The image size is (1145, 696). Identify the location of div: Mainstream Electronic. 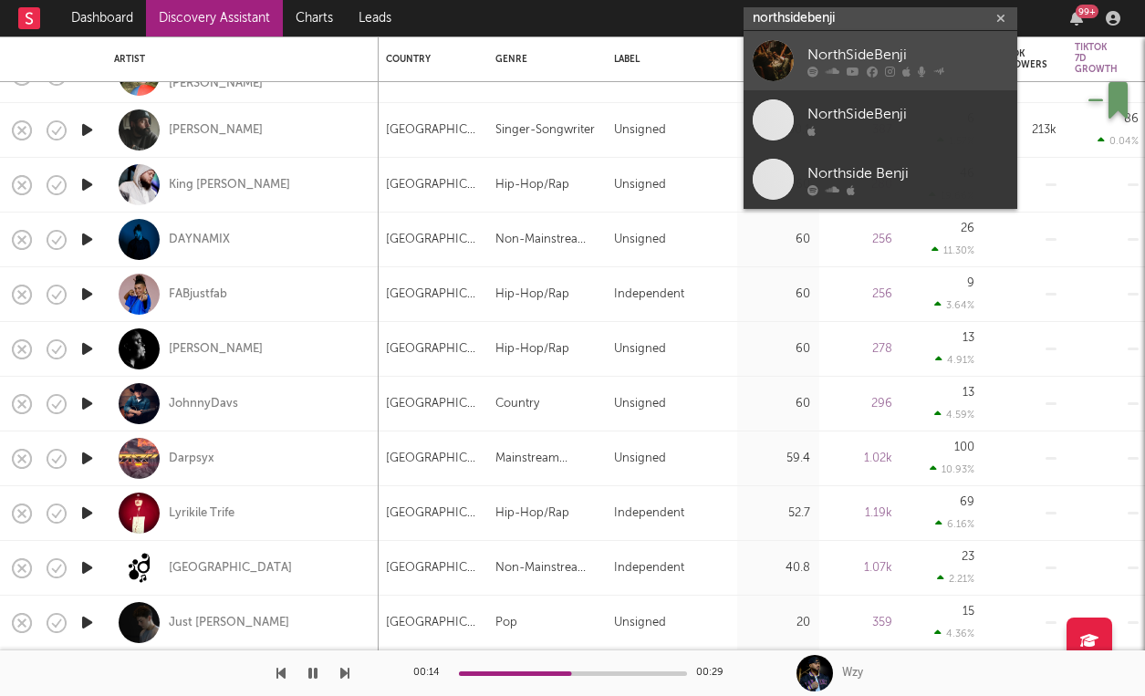
(546, 459).